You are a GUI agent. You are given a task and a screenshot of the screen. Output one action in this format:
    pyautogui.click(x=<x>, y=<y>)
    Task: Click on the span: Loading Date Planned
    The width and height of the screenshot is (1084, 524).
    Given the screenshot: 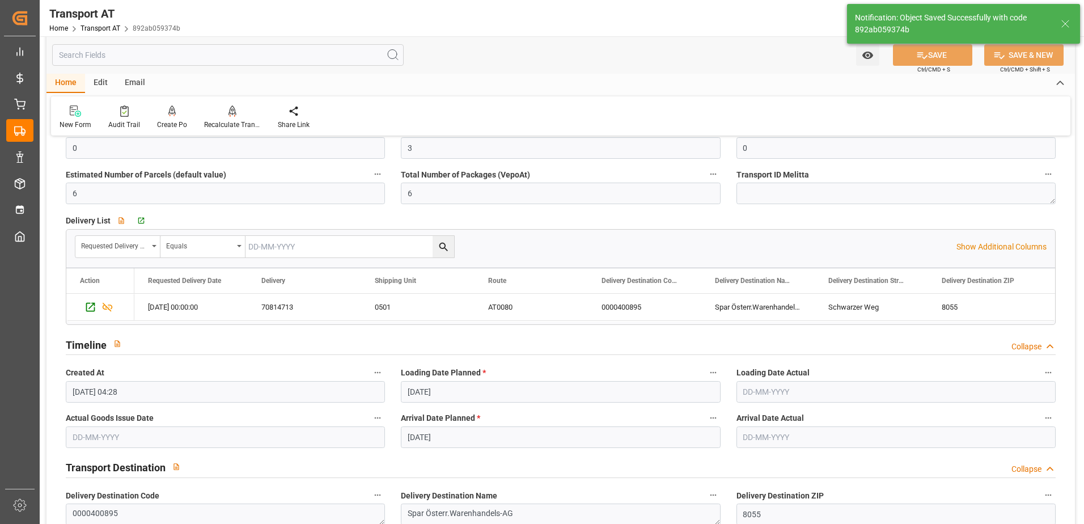 What is the action you would take?
    pyautogui.click(x=443, y=373)
    